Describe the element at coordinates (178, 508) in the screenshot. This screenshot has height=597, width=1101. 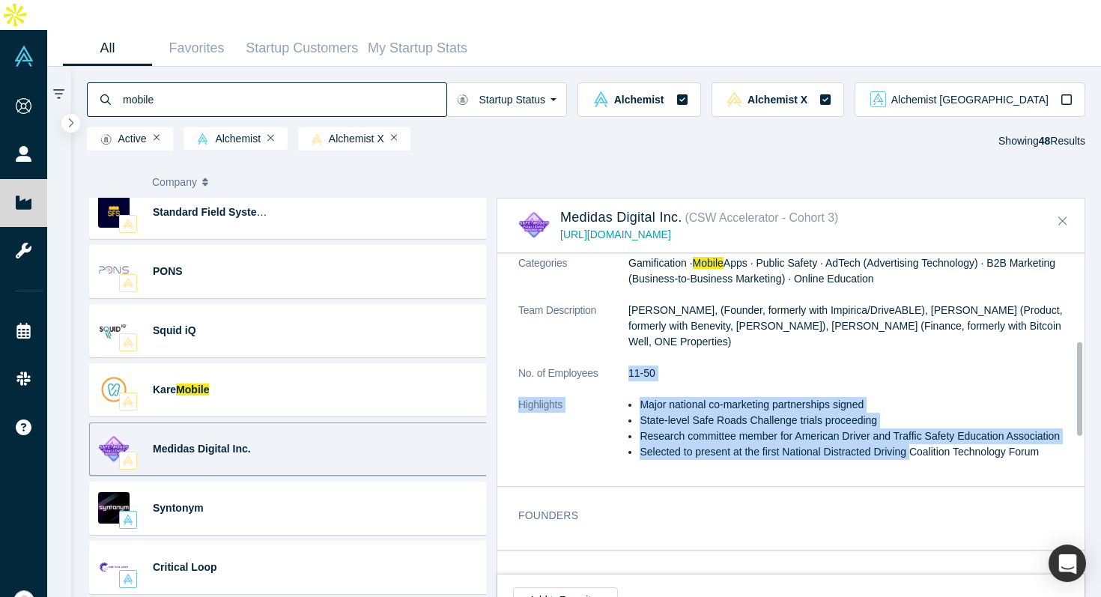
I see `span: Syntonym` at that location.